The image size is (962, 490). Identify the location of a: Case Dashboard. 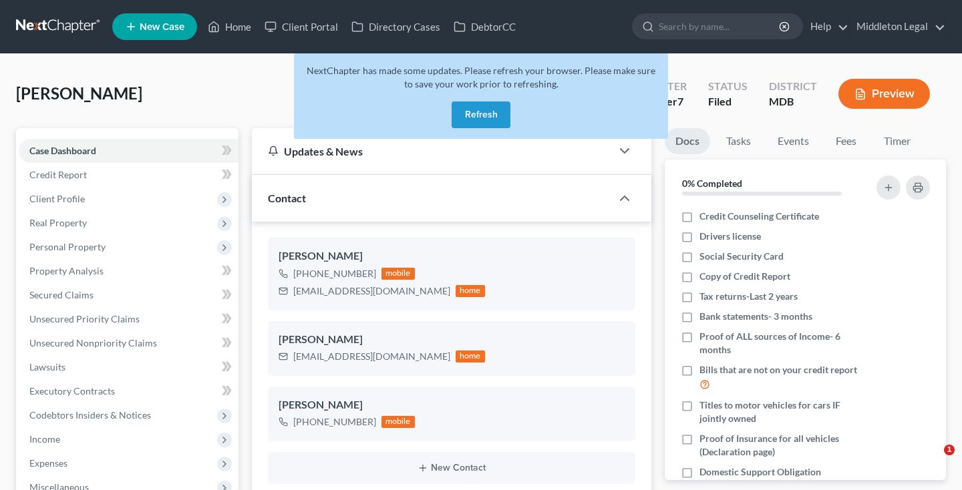
(128, 151).